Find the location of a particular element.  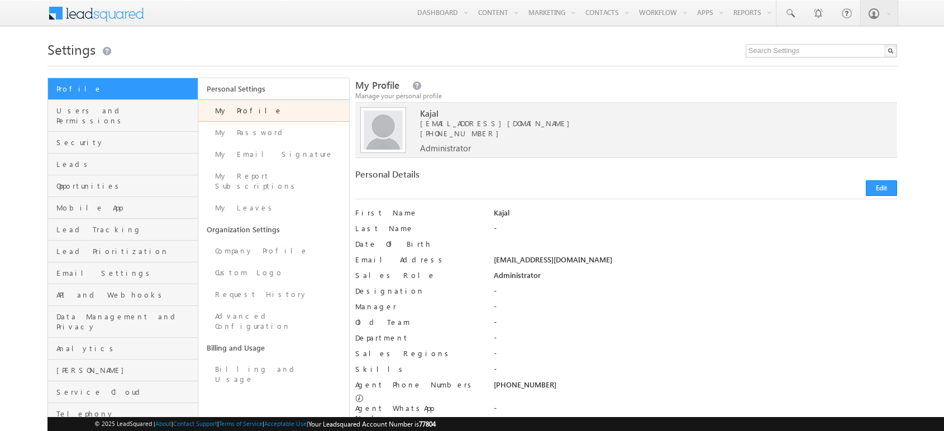

span: Email Settings is located at coordinates (126, 273).